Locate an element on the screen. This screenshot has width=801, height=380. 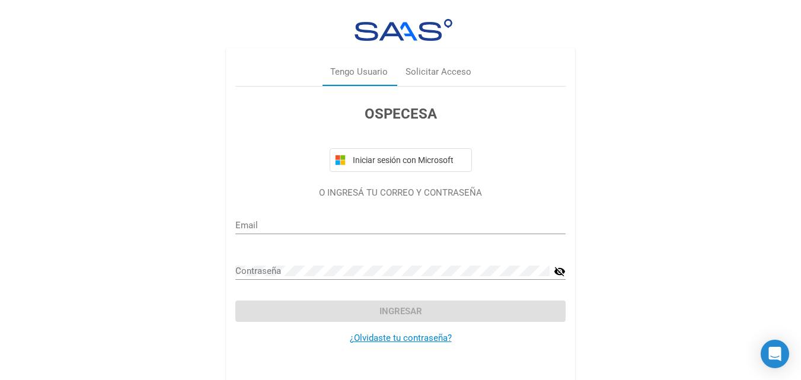
span: Ingresar is located at coordinates (401, 311).